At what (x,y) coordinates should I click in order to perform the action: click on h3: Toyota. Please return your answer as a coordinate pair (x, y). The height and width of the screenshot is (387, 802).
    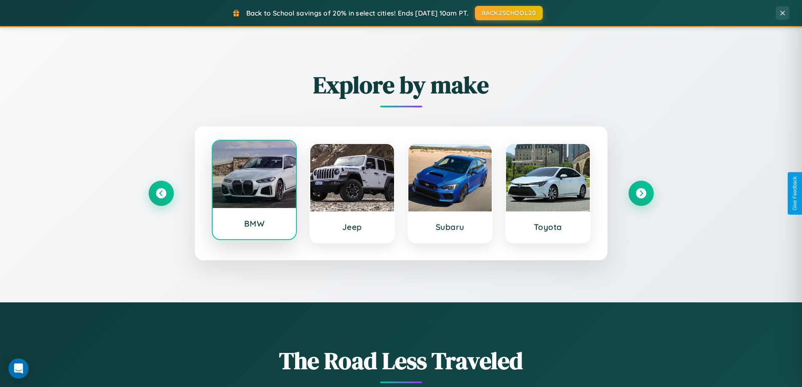
    Looking at the image, I should click on (548, 227).